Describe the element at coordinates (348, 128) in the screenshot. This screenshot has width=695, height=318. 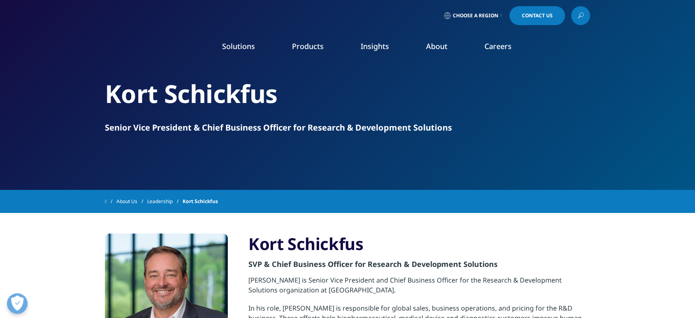
I see `div: Senior Vice President & Chief Business Officer for Research & Development Solutions` at that location.